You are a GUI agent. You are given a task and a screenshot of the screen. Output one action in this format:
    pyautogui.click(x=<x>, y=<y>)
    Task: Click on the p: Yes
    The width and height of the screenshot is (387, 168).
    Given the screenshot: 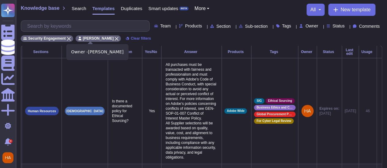 What is the action you would take?
    pyautogui.click(x=152, y=111)
    